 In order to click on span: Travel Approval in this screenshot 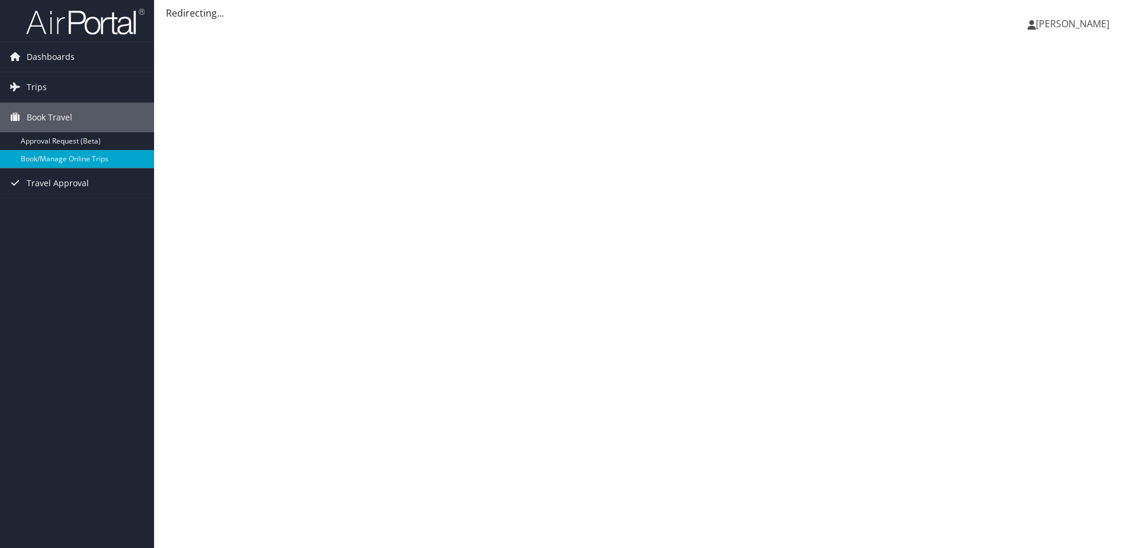, I will do `click(57, 183)`.